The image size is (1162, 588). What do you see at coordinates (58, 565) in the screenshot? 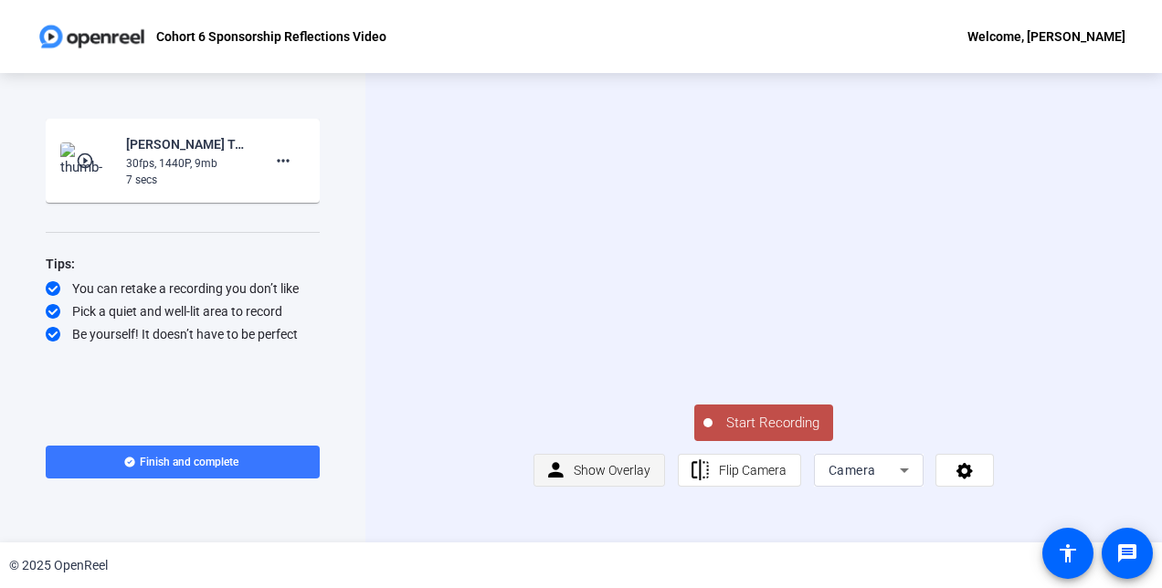
I see `div: © 2025 OpenReel` at bounding box center [58, 565].